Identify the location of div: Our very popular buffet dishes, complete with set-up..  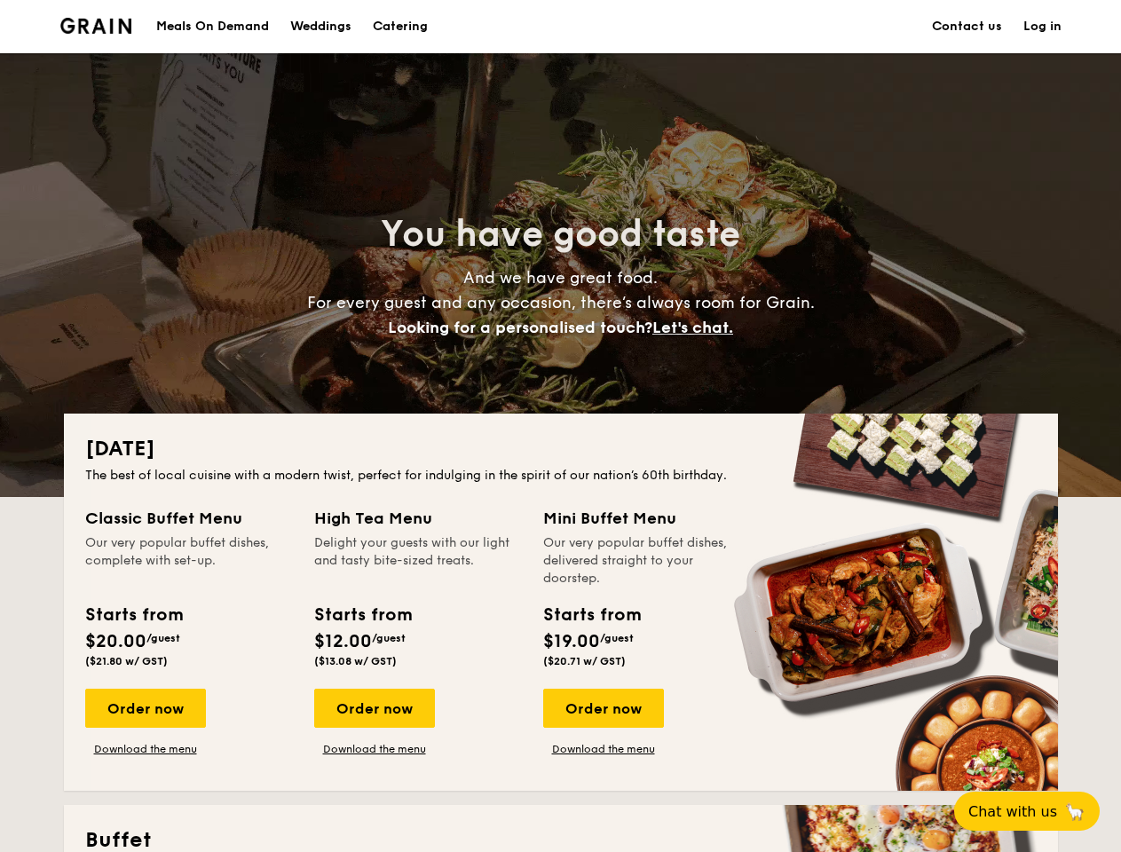
(189, 561).